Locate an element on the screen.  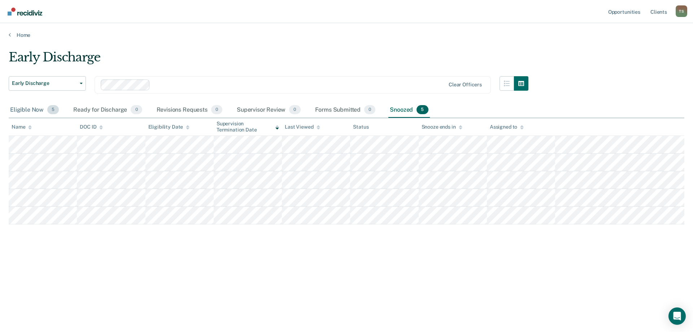
div: Snooze ends in is located at coordinates (442, 127).